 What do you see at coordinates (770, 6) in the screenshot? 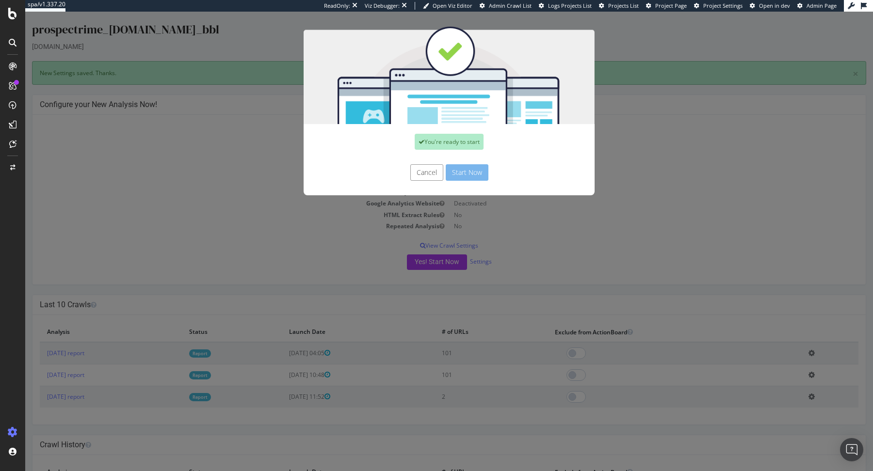
I see `a: Open in dev` at bounding box center [770, 6].